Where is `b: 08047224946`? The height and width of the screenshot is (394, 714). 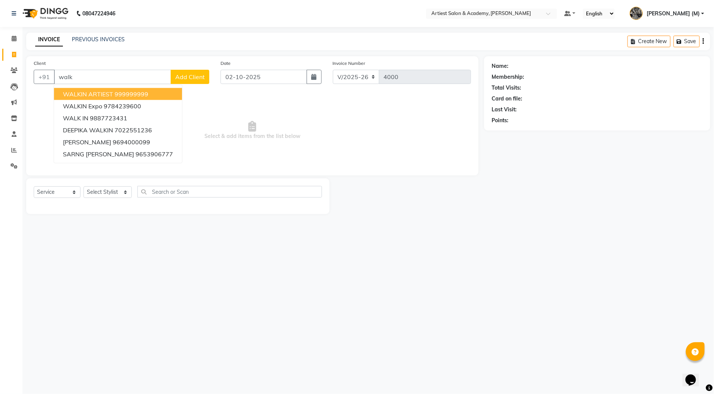 b: 08047224946 is located at coordinates (99, 13).